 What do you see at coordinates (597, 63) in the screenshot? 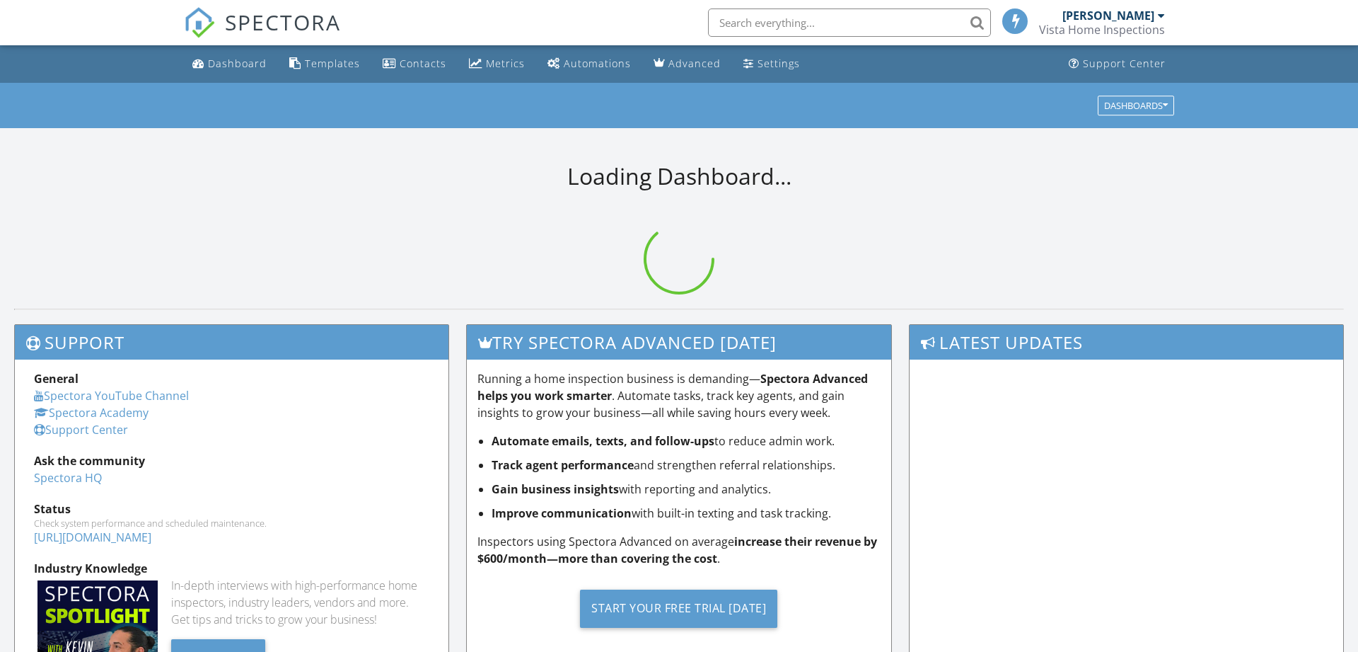
I see `div: Automations` at bounding box center [597, 63].